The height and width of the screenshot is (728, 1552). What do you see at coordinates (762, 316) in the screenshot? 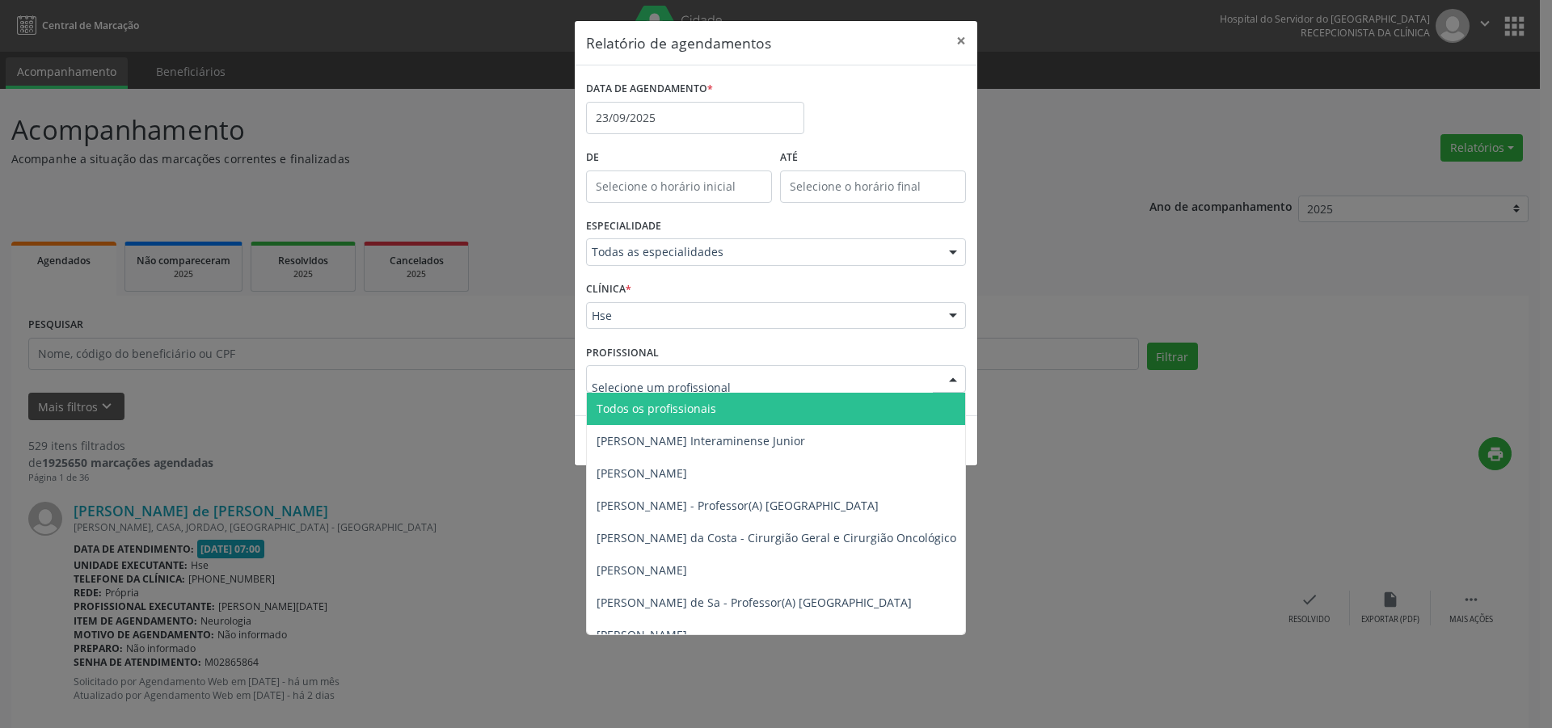
I see `span: Hse` at bounding box center [762, 316].